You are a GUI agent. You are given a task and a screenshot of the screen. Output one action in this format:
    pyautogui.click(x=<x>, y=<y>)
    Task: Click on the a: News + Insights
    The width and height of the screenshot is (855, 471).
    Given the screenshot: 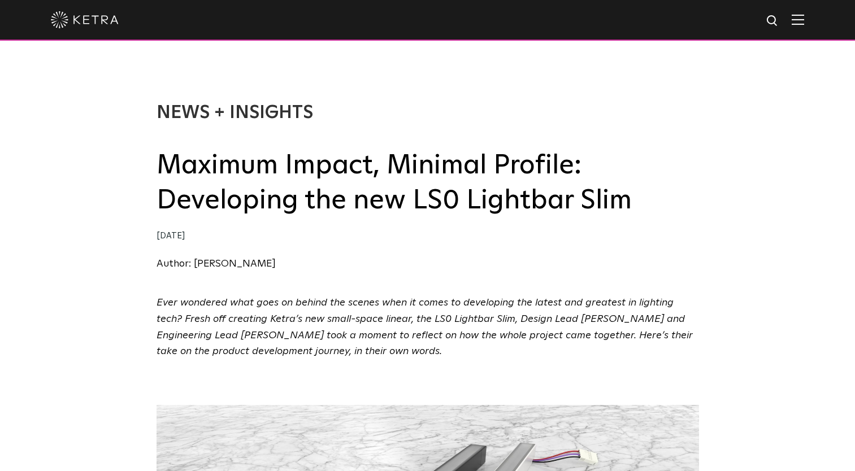 What is the action you would take?
    pyautogui.click(x=234, y=113)
    